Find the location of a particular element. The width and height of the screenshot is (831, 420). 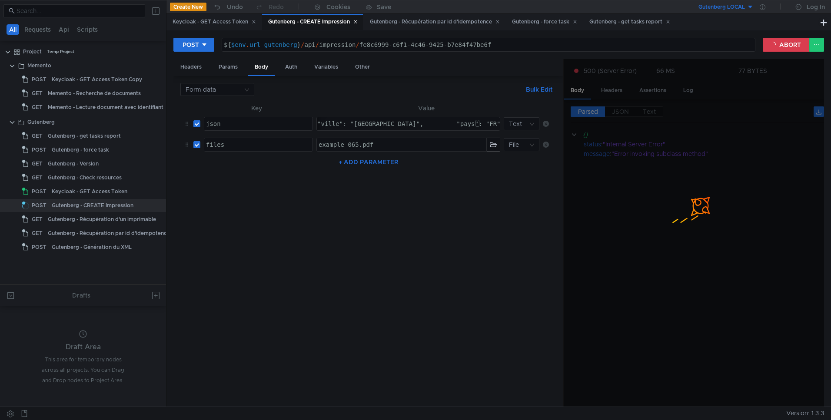

div: Body is located at coordinates (261, 67).